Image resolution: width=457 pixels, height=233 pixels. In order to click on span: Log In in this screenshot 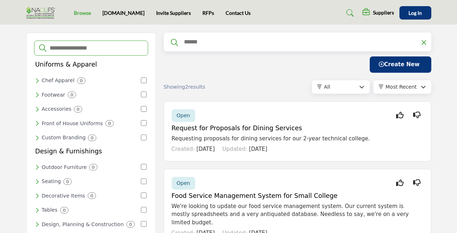, I will do `click(415, 13)`.